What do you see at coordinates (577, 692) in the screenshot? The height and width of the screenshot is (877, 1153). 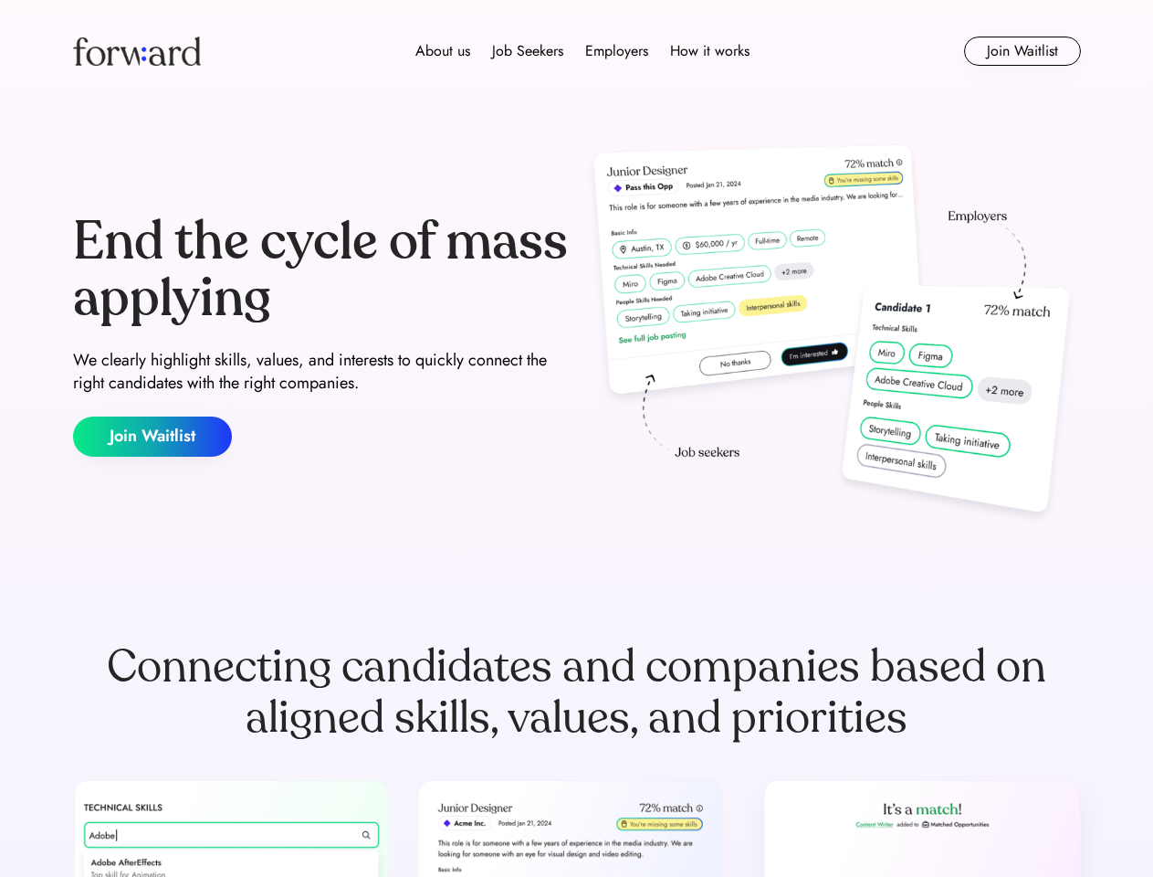 I see `div: Connecting candidates and companies based on aligned skills, values, and priorities` at bounding box center [577, 692].